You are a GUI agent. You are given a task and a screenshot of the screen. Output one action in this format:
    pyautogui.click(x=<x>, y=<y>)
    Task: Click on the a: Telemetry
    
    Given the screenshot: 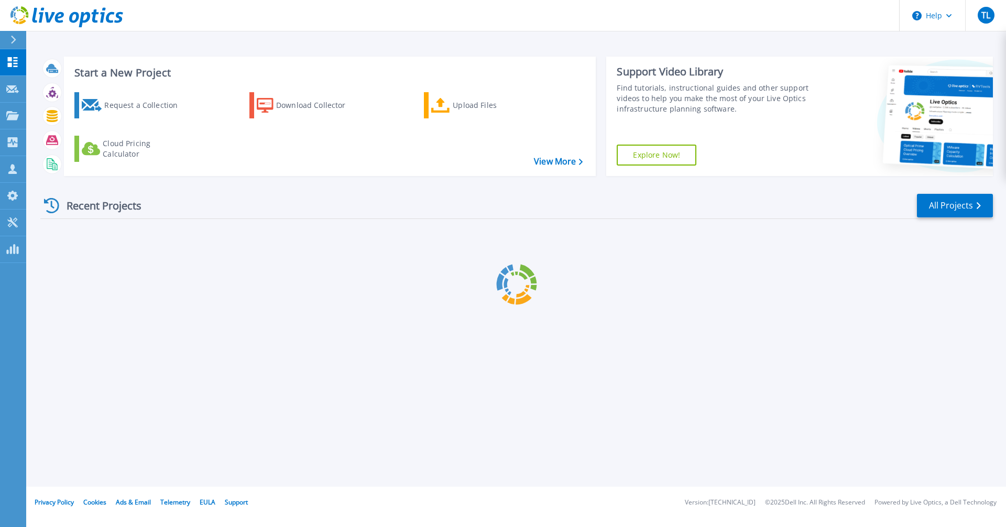 What is the action you would take?
    pyautogui.click(x=175, y=502)
    